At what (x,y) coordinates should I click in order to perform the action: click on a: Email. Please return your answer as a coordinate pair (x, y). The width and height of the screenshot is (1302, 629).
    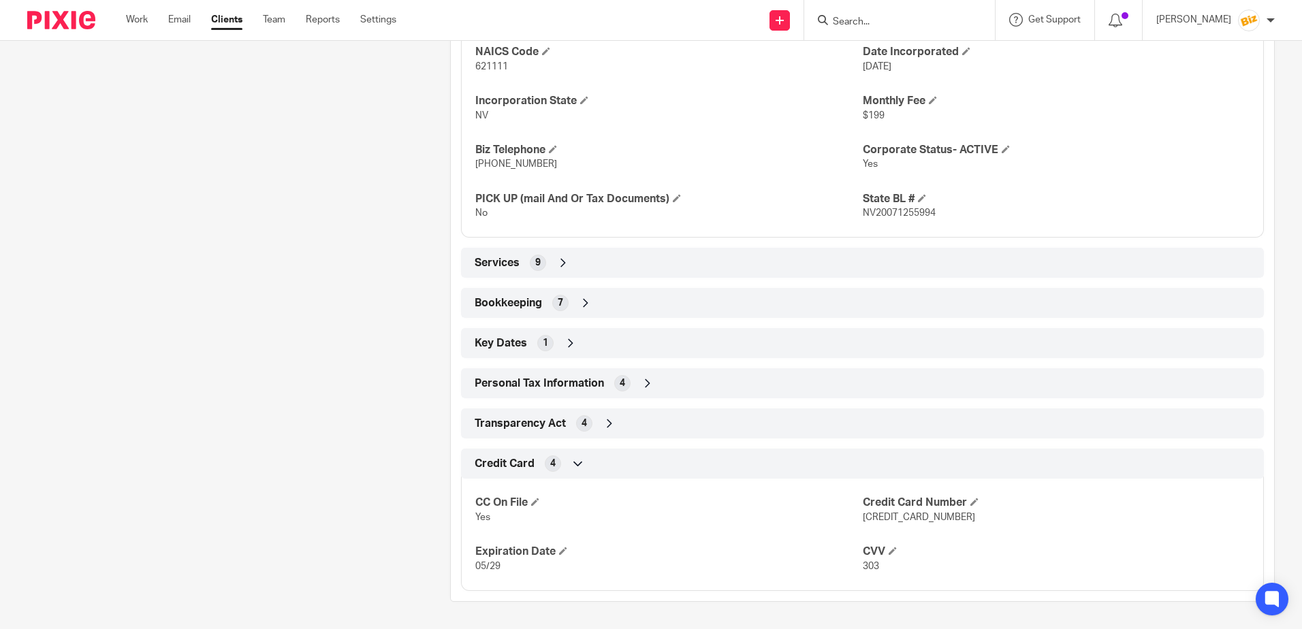
    Looking at the image, I should click on (179, 20).